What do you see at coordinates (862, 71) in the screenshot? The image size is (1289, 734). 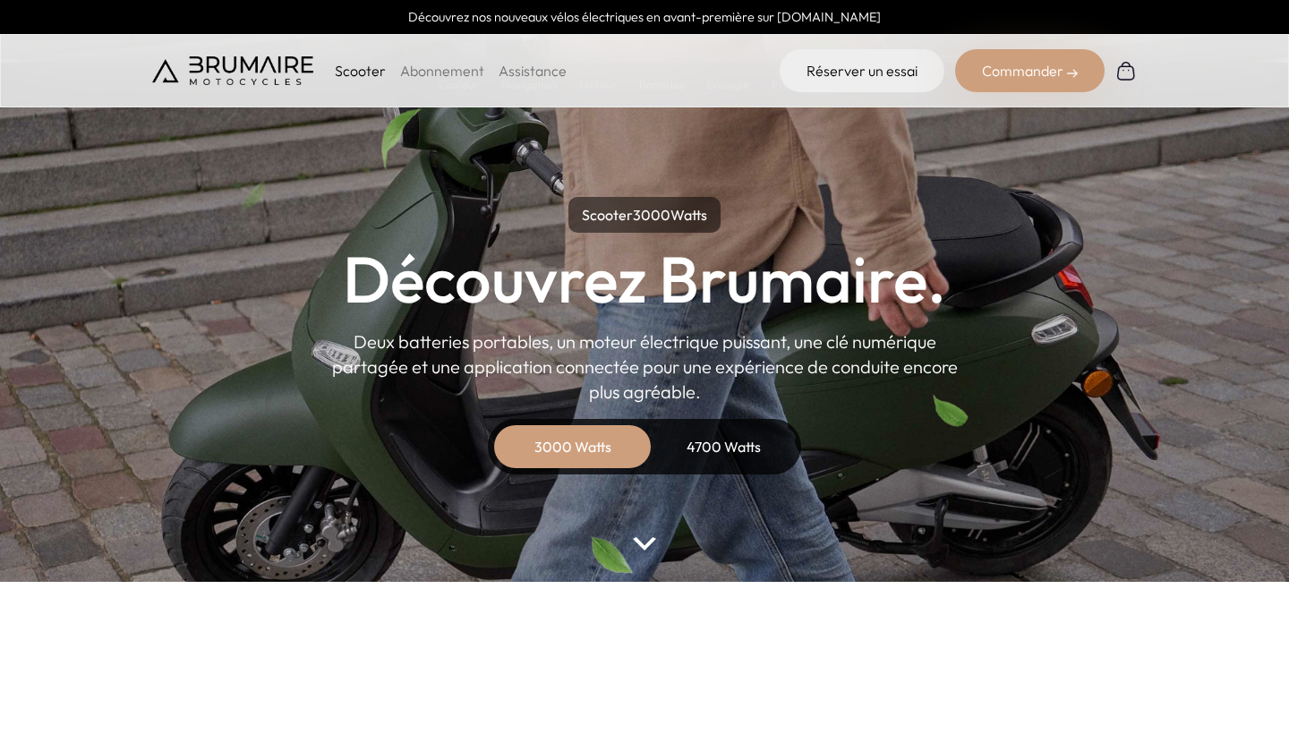 I see `a: Réserver un essai` at bounding box center [862, 71].